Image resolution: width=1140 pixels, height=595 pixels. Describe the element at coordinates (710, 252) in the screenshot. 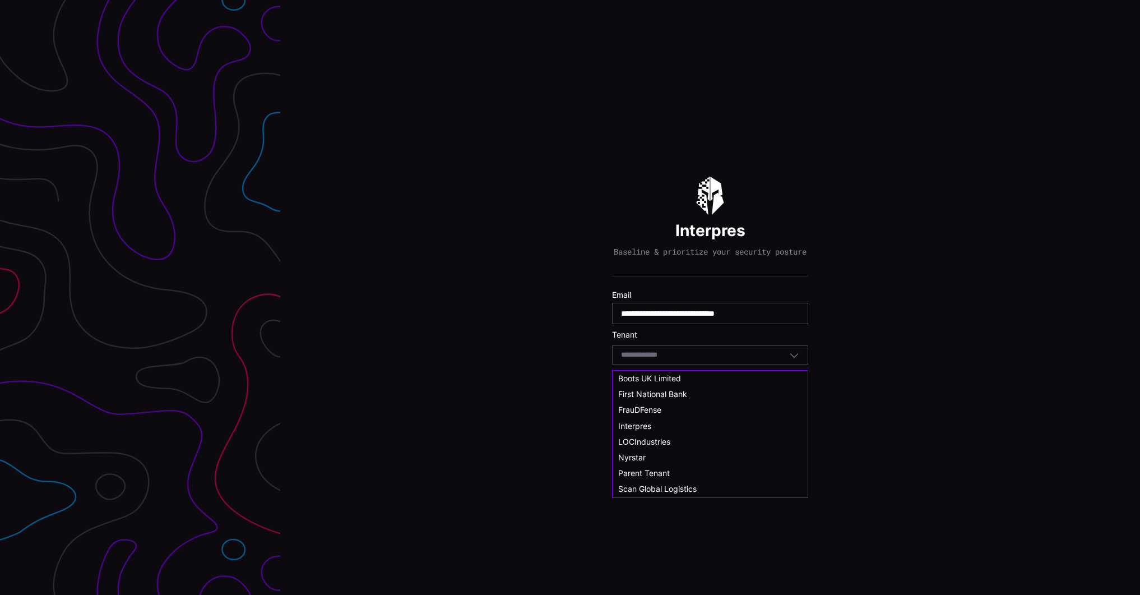

I see `p: Baseline & prioritize your security posture` at that location.